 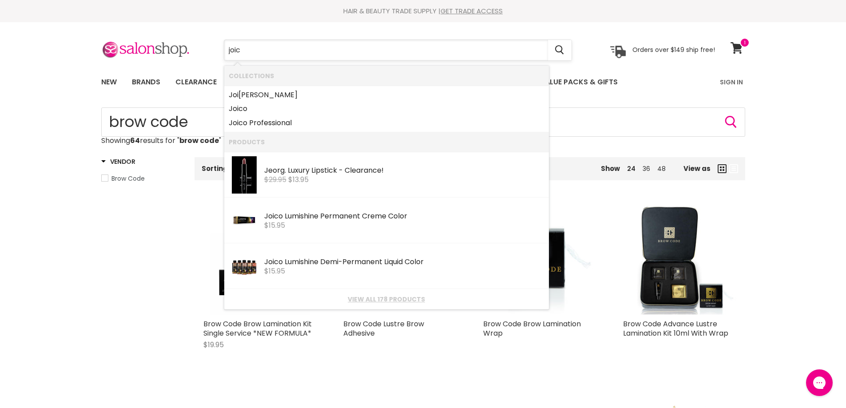 I want to click on li: Products: Joico Lumishine Permanent Creme Color, so click(x=386, y=220).